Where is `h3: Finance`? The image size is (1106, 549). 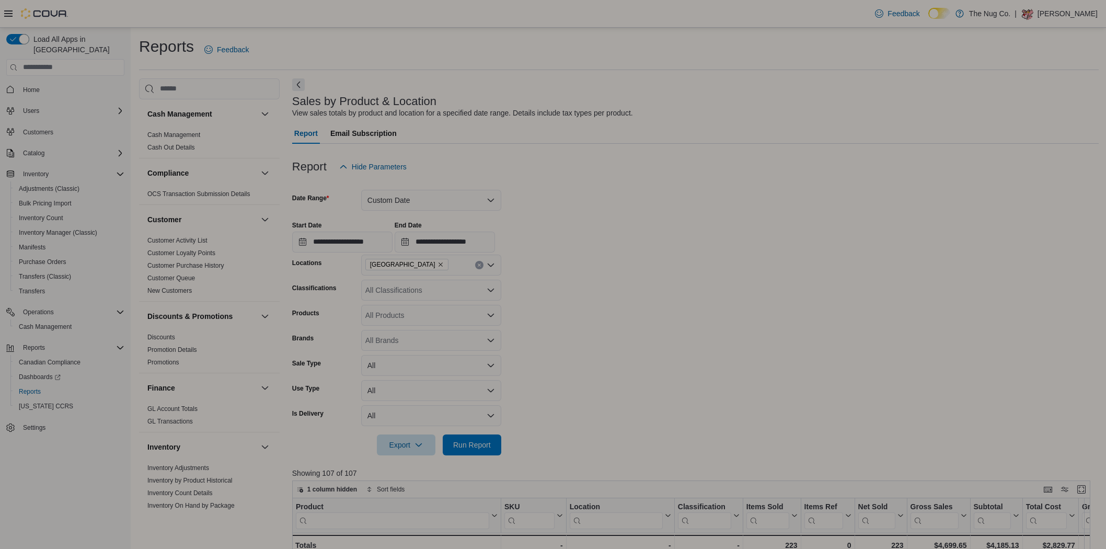 h3: Finance is located at coordinates (161, 388).